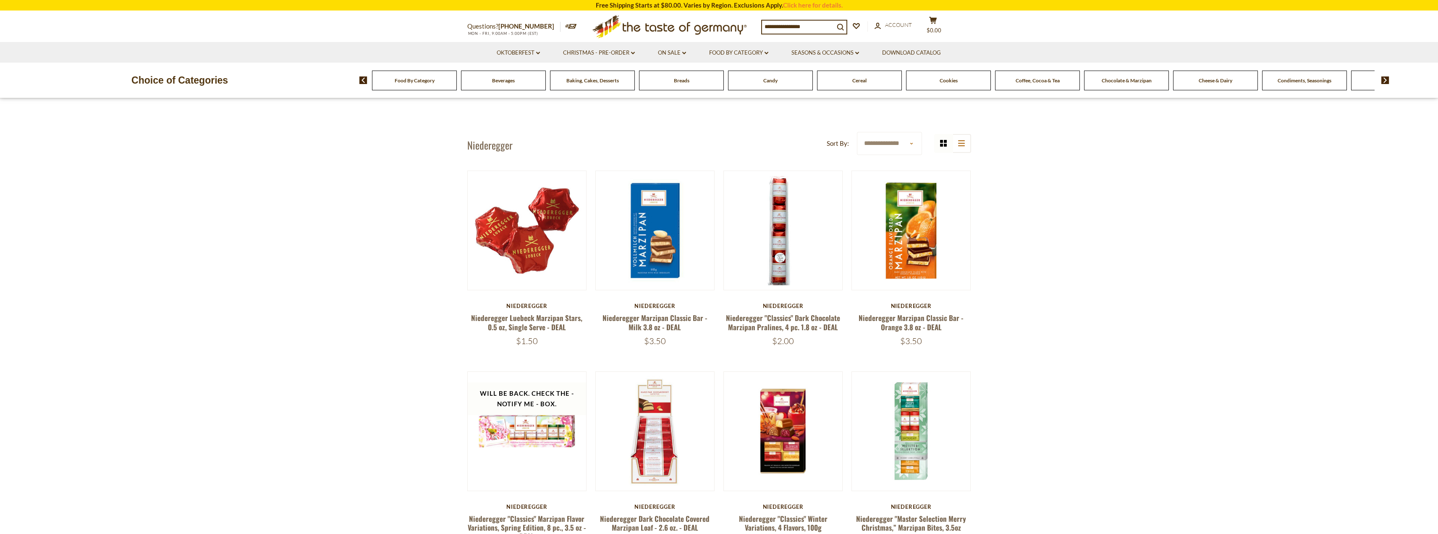  Describe the element at coordinates (599, 53) in the screenshot. I see `a: Christmas - PRE-ORDER` at that location.